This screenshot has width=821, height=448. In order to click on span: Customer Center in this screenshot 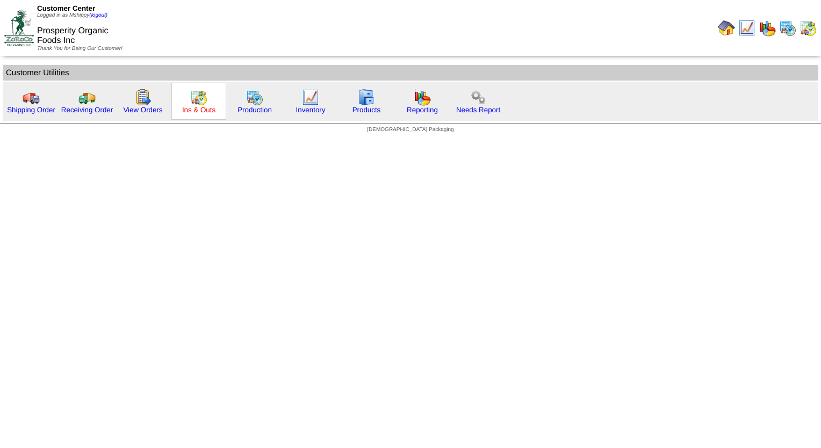, I will do `click(66, 8)`.